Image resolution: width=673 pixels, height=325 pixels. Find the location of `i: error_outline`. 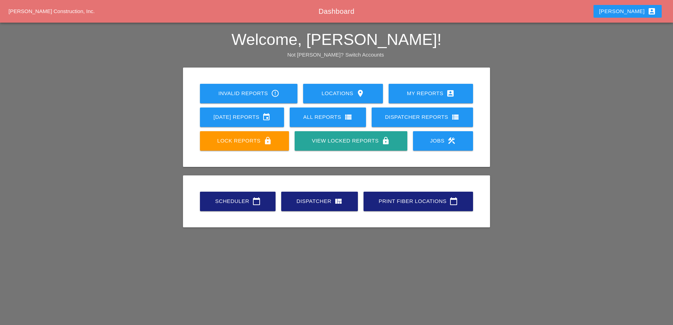

i: error_outline is located at coordinates (275, 93).